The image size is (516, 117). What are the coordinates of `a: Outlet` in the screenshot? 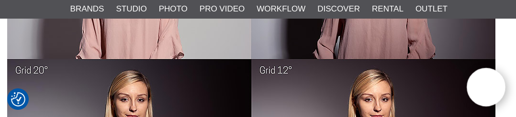 It's located at (431, 9).